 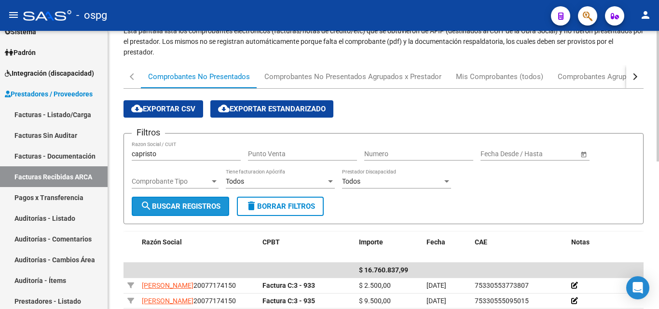 I want to click on strong: 3 - 935, so click(x=288, y=301).